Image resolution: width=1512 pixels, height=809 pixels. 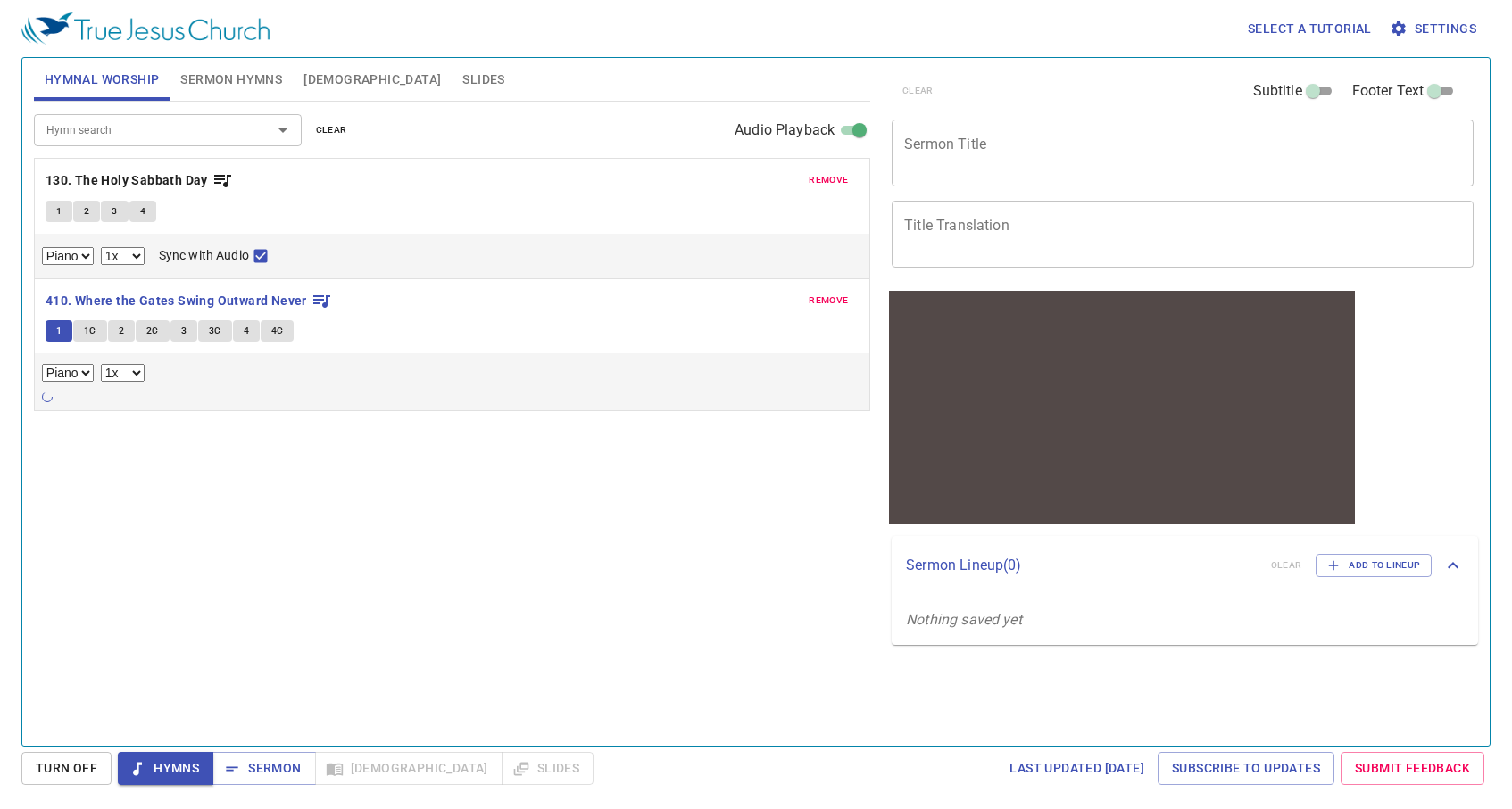 What do you see at coordinates (165, 768) in the screenshot?
I see `span: Hymns` at bounding box center [165, 768].